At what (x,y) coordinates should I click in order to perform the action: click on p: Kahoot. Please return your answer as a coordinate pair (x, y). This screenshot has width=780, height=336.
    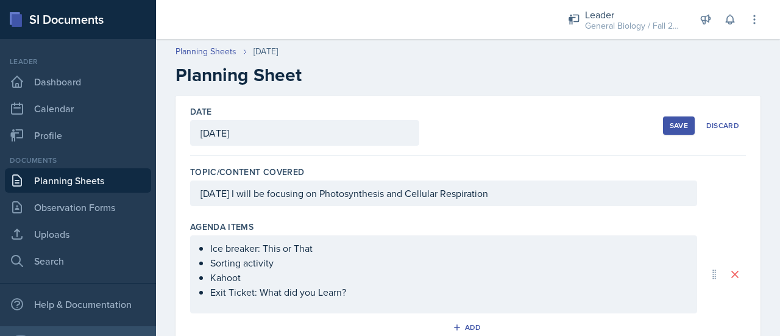
    Looking at the image, I should click on (448, 277).